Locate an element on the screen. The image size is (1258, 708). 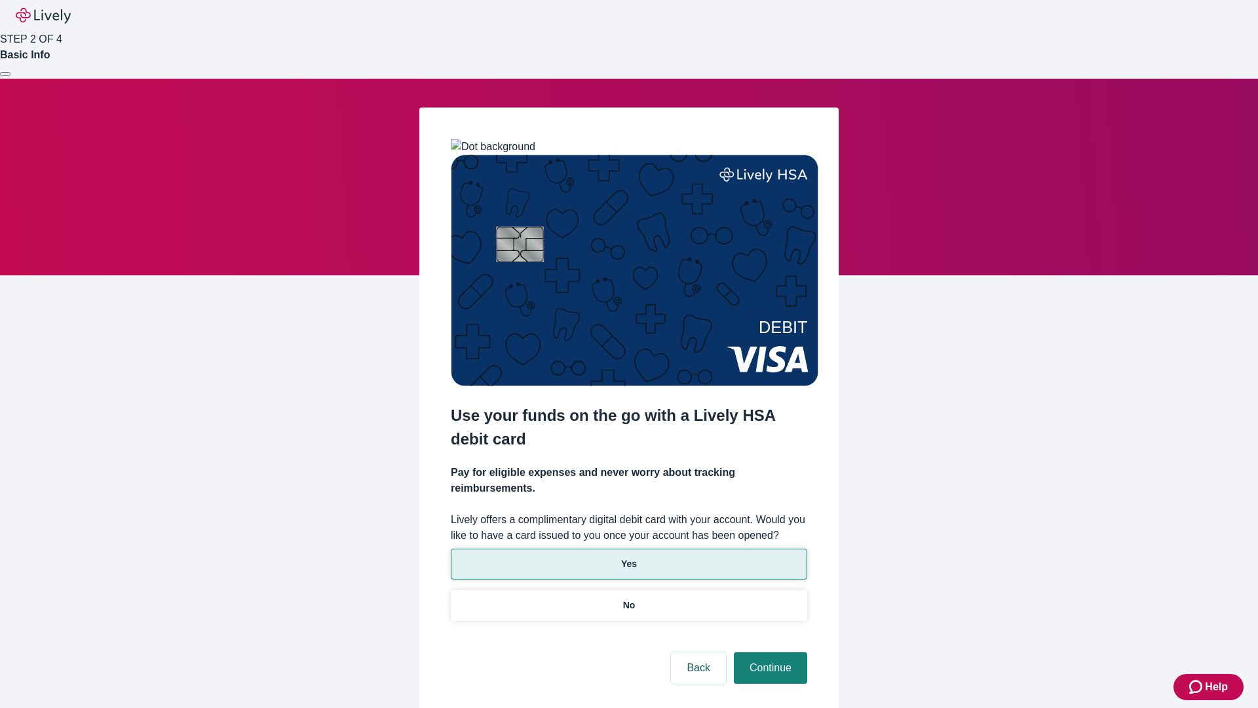
img: Lively is located at coordinates (43, 16).